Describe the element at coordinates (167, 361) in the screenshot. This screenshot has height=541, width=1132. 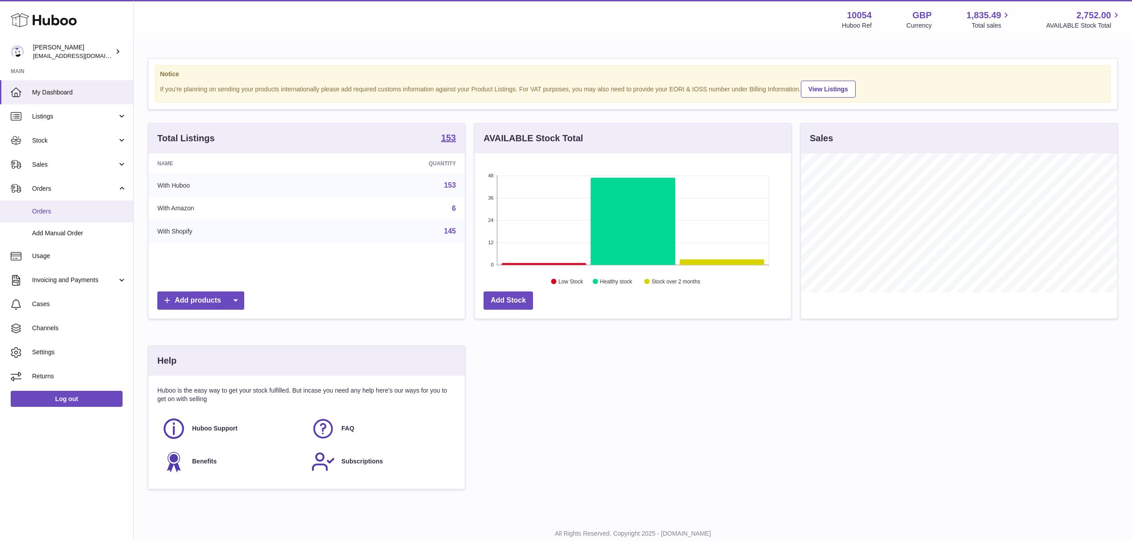
I see `h3: Help` at that location.